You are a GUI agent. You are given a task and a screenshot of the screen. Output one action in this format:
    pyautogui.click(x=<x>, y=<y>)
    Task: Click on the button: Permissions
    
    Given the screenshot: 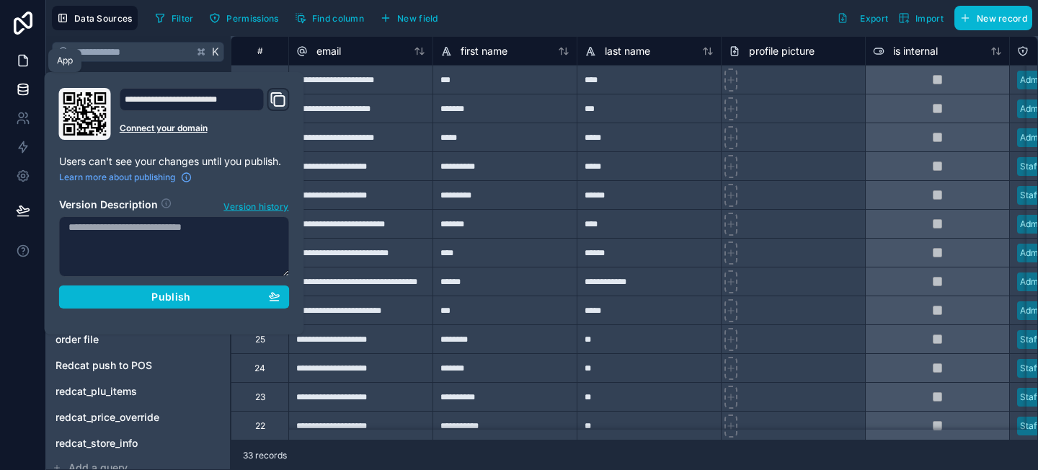 What is the action you would take?
    pyautogui.click(x=244, y=18)
    